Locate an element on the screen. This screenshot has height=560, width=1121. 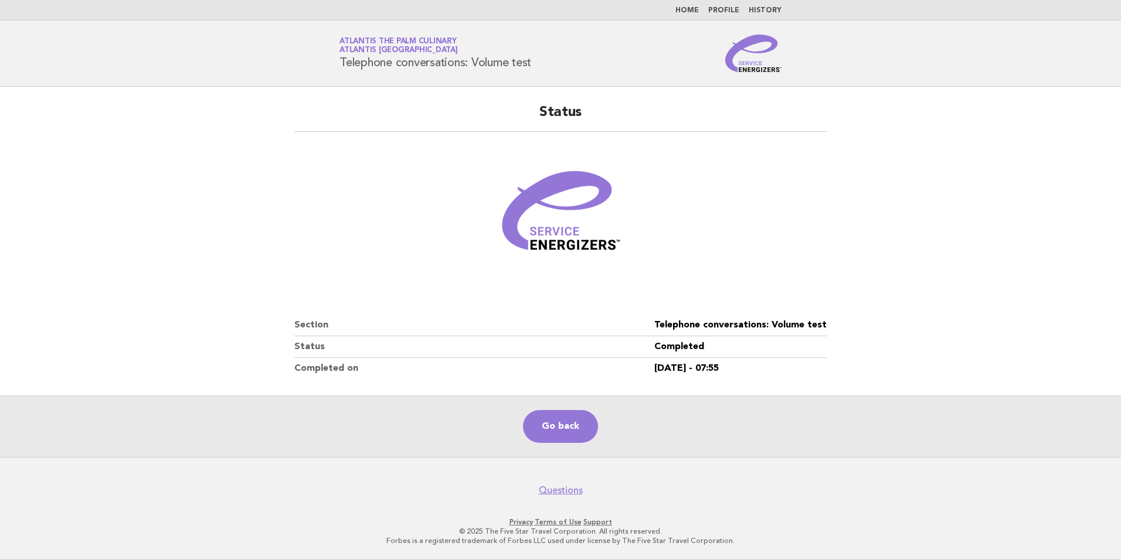
img: Service Energizers is located at coordinates (753, 53).